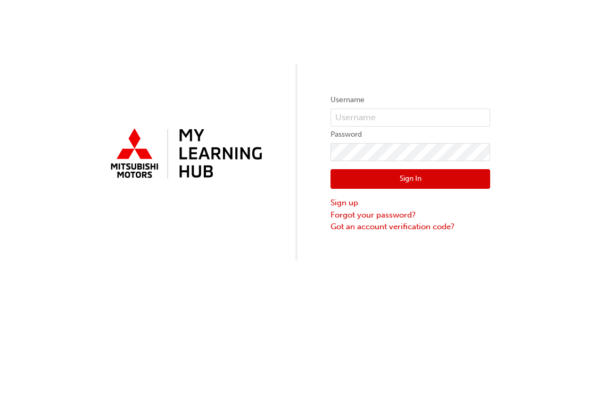 The height and width of the screenshot is (400, 595). I want to click on a: Forgot your password?, so click(410, 215).